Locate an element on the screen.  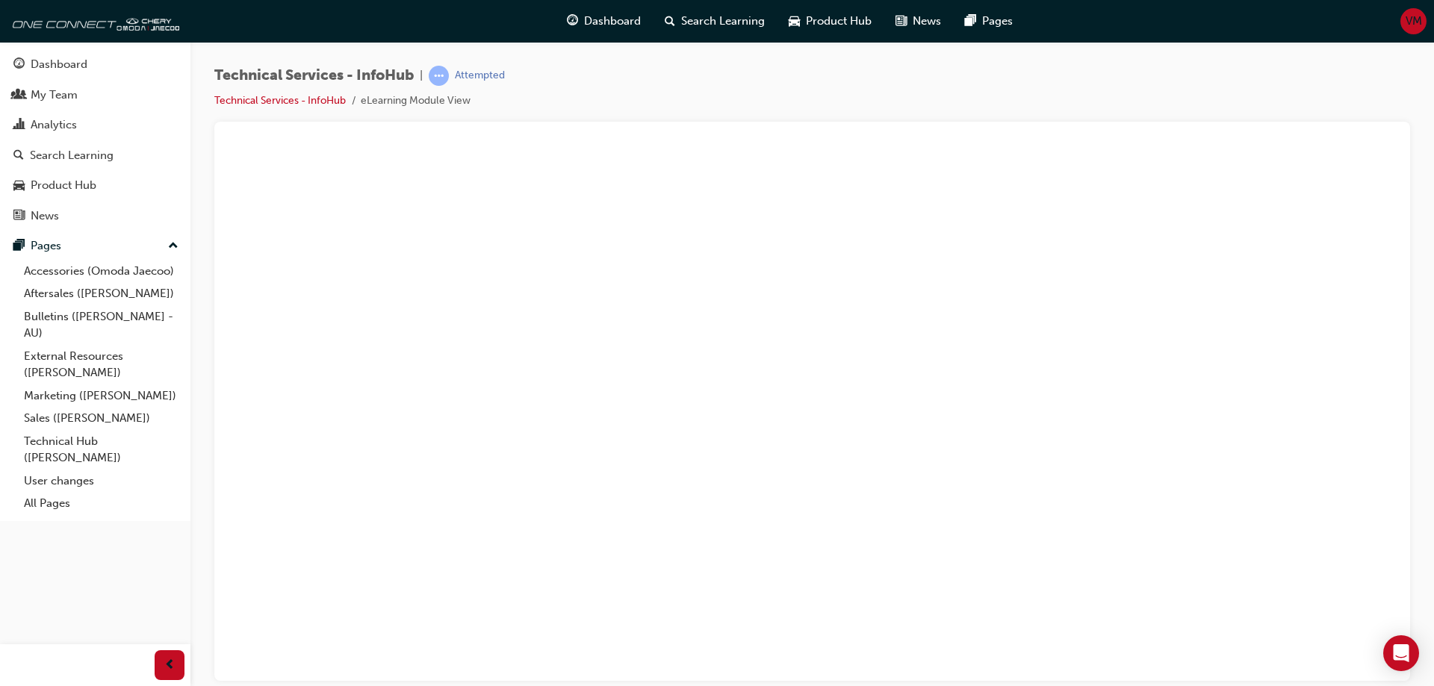
span: people-icon is located at coordinates (19, 96).